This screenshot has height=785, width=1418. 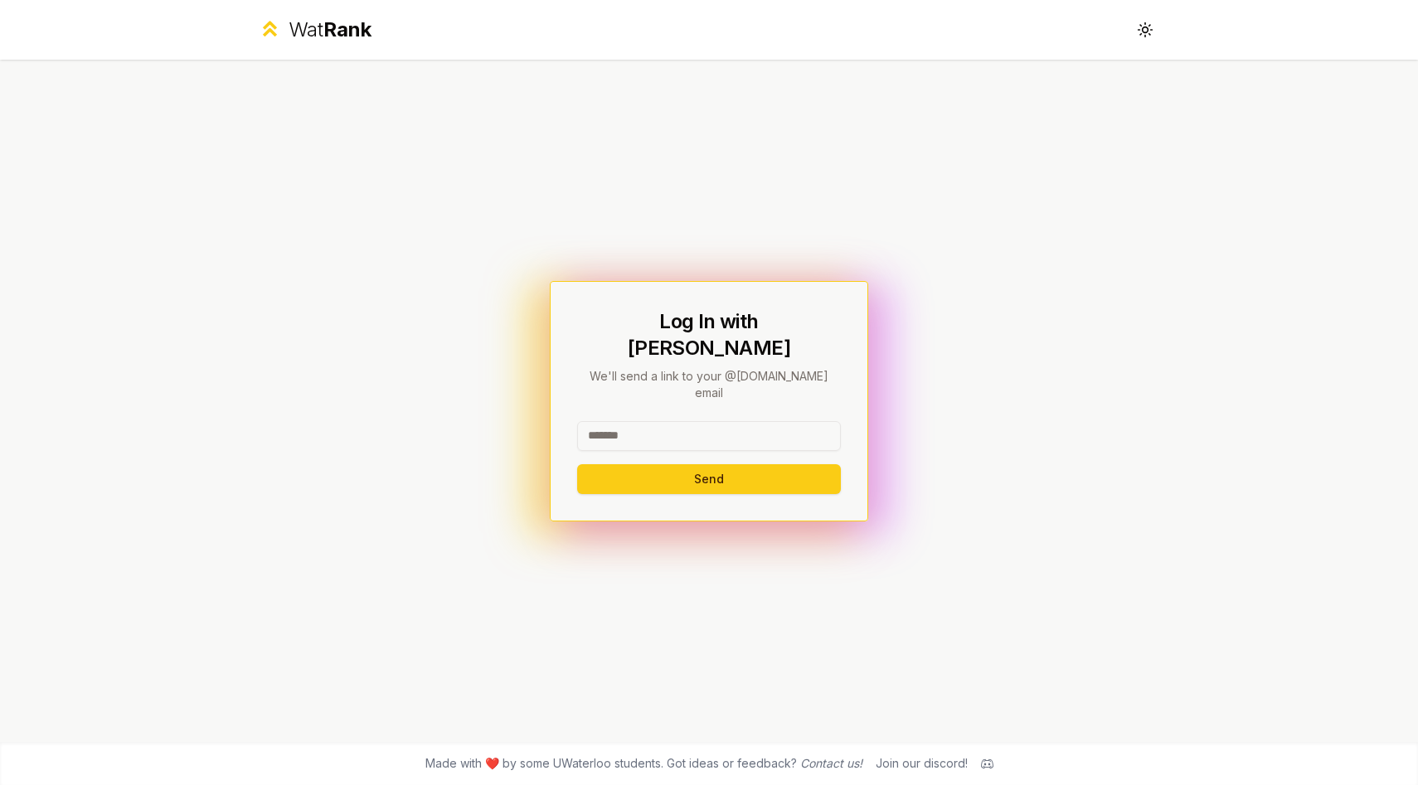 I want to click on div: Wat, so click(x=330, y=30).